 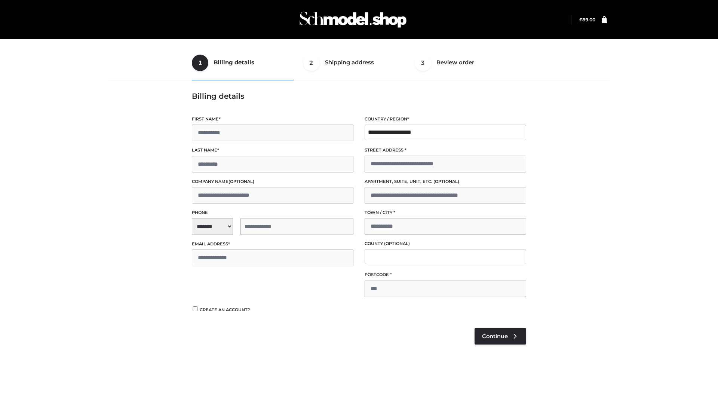 I want to click on a: Schmodel Admin 964, so click(x=353, y=19).